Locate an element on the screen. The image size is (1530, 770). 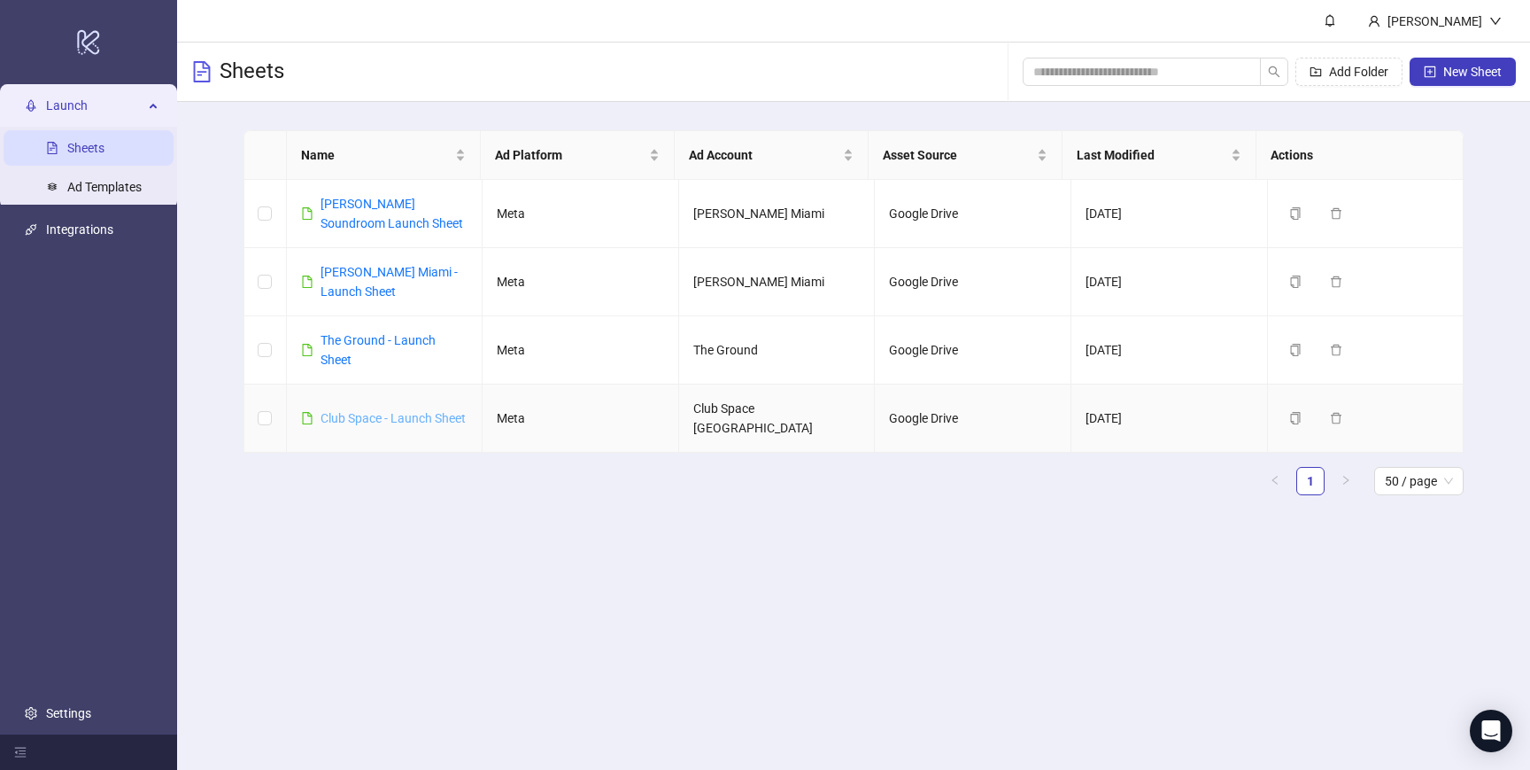
span: bell is located at coordinates (1330, 20).